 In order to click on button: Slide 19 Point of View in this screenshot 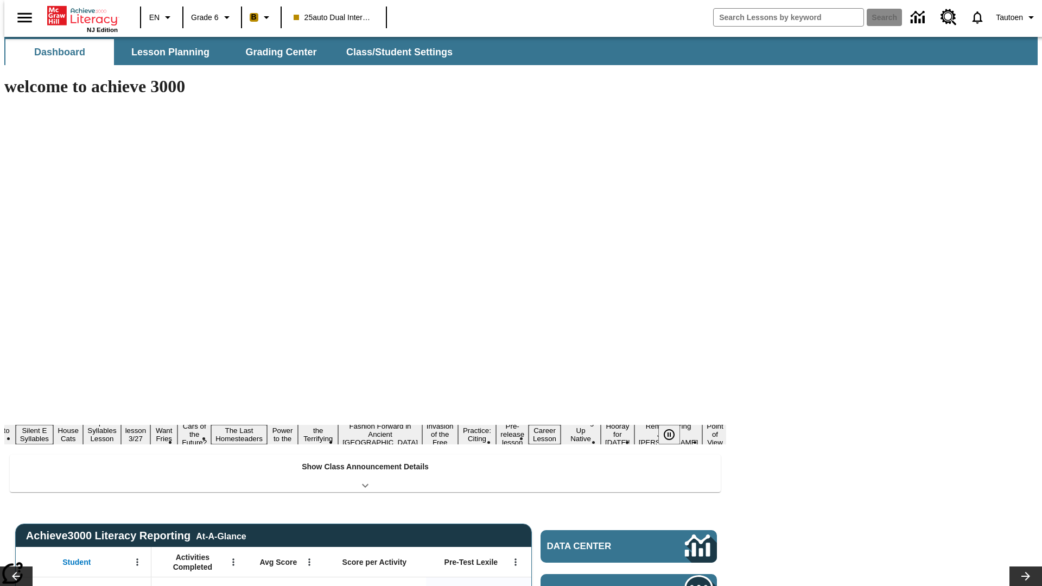, I will do `click(715, 434)`.